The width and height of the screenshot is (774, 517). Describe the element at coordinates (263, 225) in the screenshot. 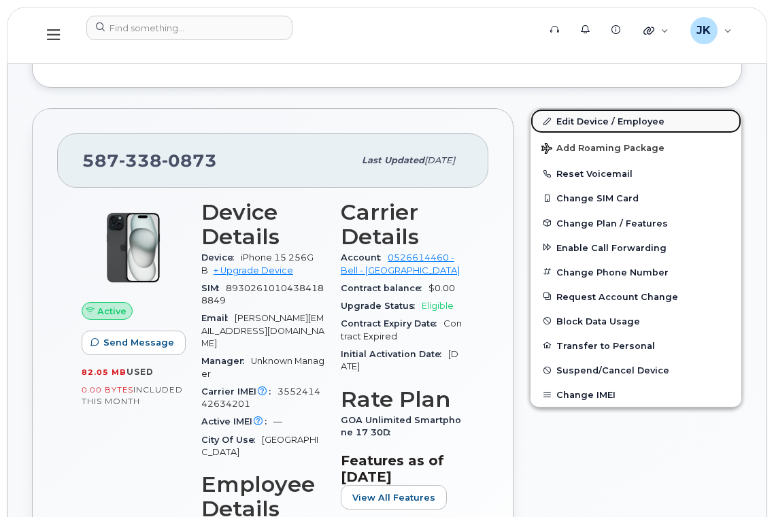

I see `h3: Device Details` at that location.